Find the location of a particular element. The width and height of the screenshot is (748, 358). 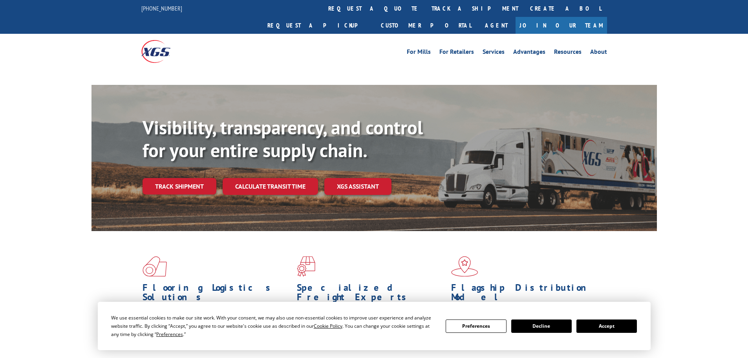

a: Track shipment is located at coordinates (179, 186).